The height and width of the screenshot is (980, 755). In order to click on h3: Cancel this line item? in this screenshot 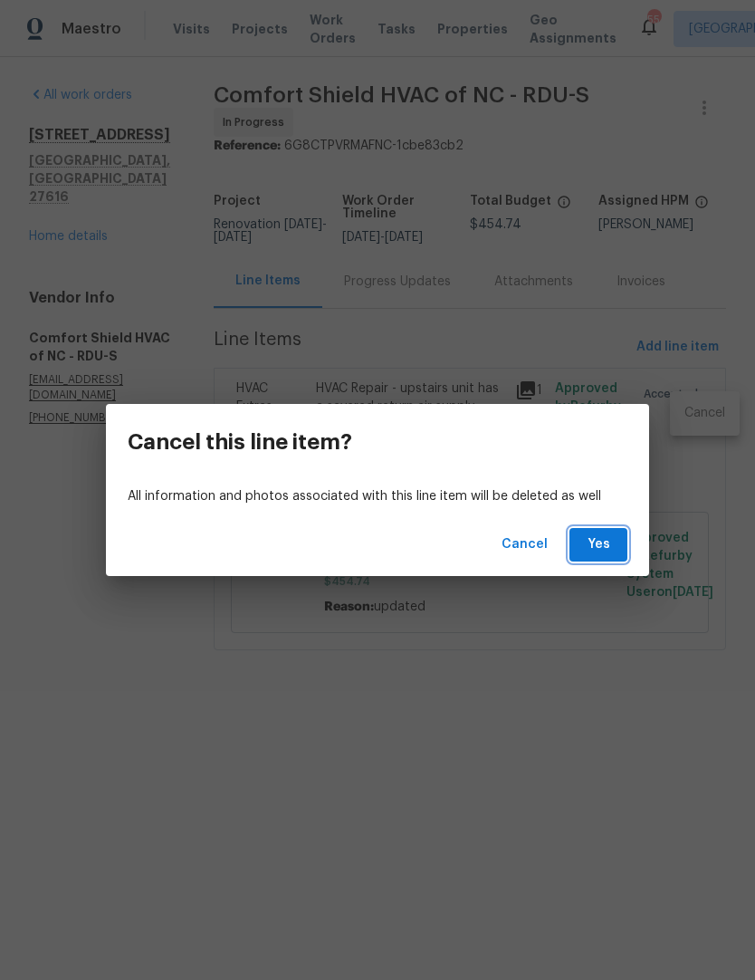, I will do `click(240, 442)`.